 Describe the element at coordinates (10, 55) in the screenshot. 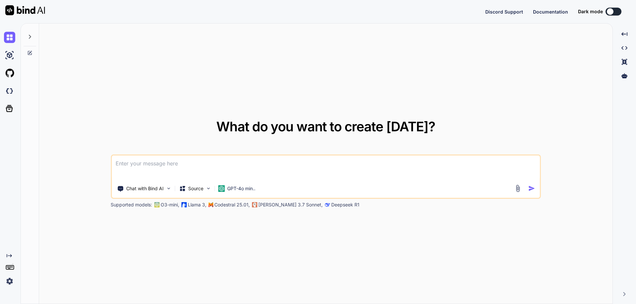

I see `img: ai-studio` at that location.